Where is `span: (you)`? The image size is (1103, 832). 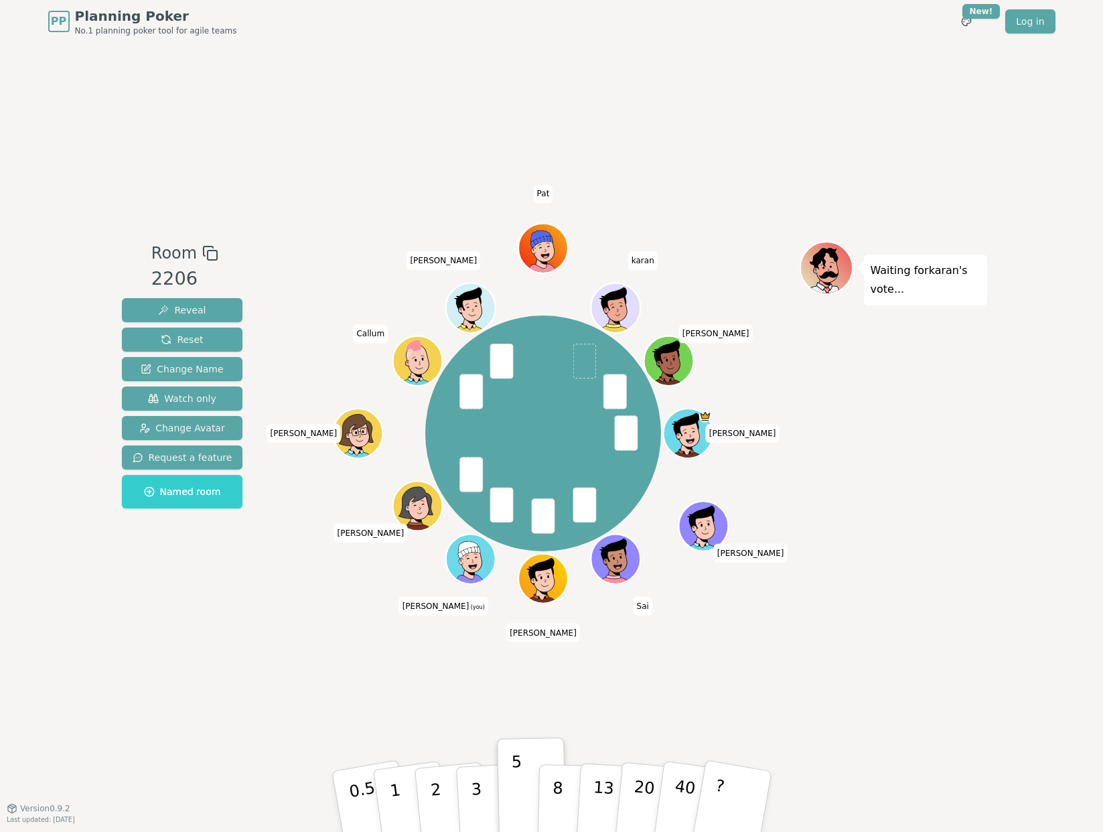
span: (you) is located at coordinates (477, 607).